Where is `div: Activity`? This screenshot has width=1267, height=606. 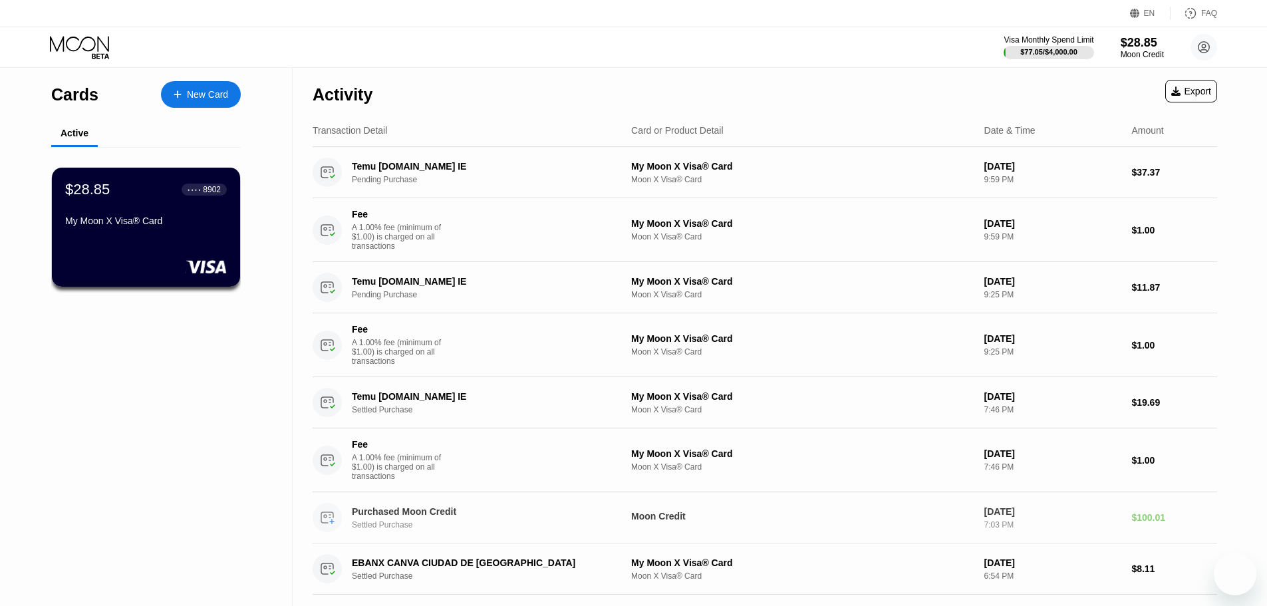
div: Activity is located at coordinates (343, 94).